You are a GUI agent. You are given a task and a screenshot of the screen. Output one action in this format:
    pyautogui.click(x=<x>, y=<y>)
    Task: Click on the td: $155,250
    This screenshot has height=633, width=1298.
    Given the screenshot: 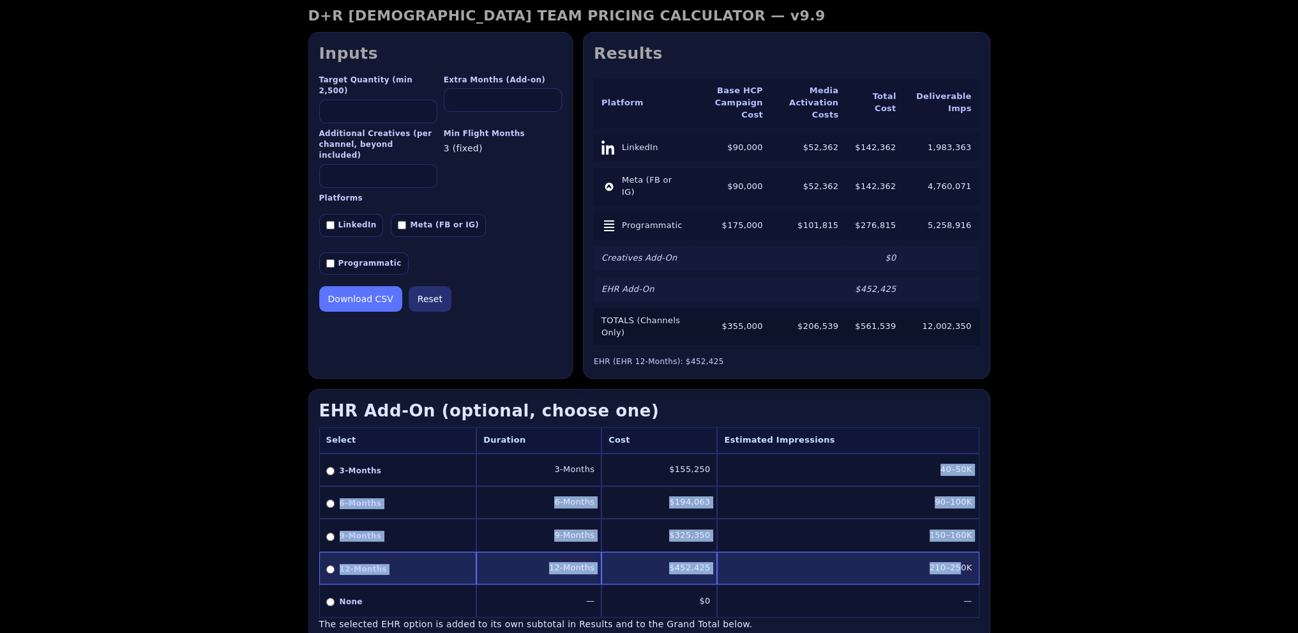 What is the action you would take?
    pyautogui.click(x=659, y=469)
    